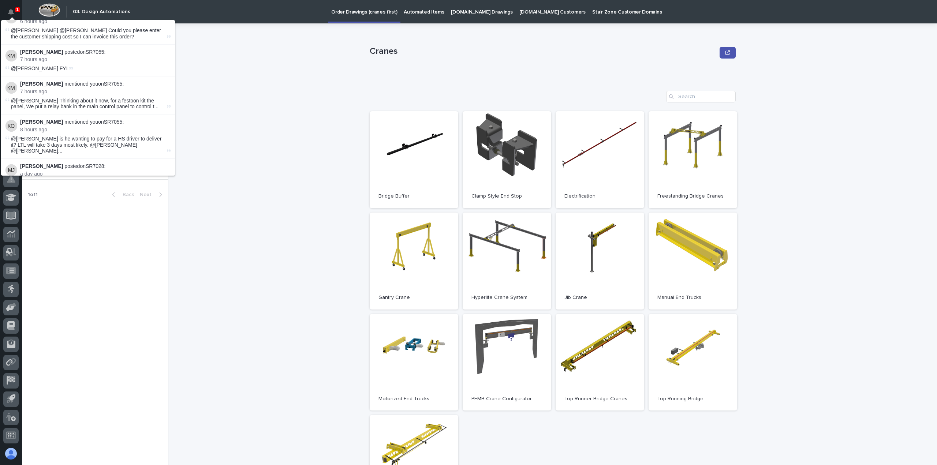 The width and height of the screenshot is (937, 465). What do you see at coordinates (95, 174) in the screenshot?
I see `p: a day ago` at bounding box center [95, 174].